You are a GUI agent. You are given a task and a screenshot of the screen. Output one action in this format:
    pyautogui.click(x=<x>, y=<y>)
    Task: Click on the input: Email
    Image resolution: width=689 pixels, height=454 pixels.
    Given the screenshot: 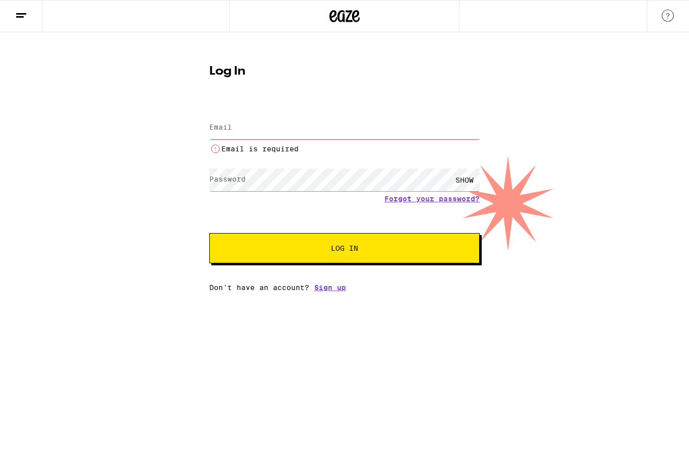 What is the action you would take?
    pyautogui.click(x=344, y=128)
    